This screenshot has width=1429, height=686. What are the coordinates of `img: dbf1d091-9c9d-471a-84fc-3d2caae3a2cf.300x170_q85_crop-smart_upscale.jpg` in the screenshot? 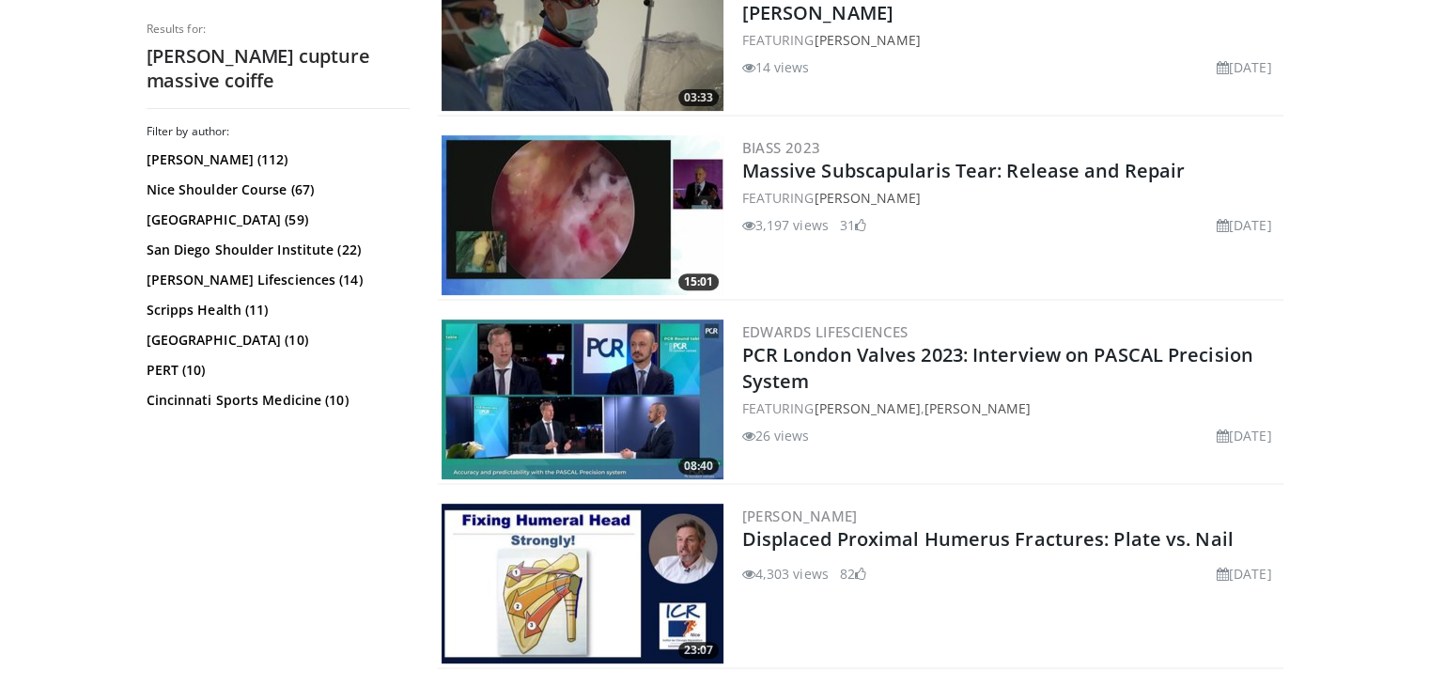 It's located at (582, 583).